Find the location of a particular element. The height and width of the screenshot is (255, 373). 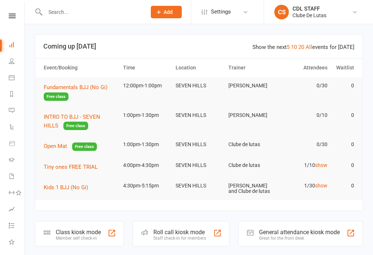

div: Great for the front desk is located at coordinates (300, 238).